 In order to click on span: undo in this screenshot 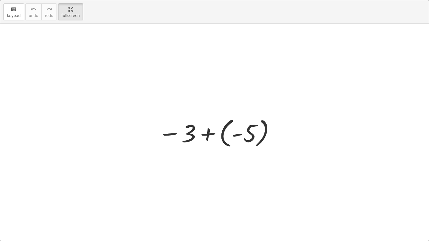, I will do `click(34, 16)`.